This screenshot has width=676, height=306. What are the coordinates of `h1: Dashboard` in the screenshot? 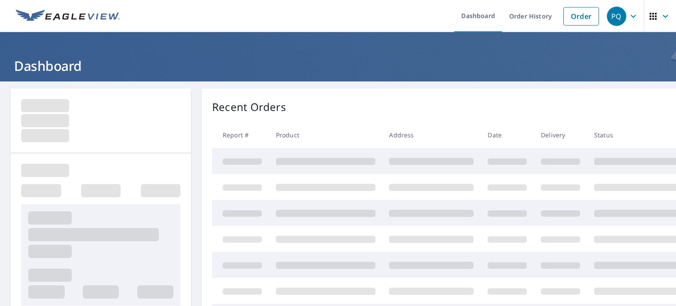 It's located at (338, 66).